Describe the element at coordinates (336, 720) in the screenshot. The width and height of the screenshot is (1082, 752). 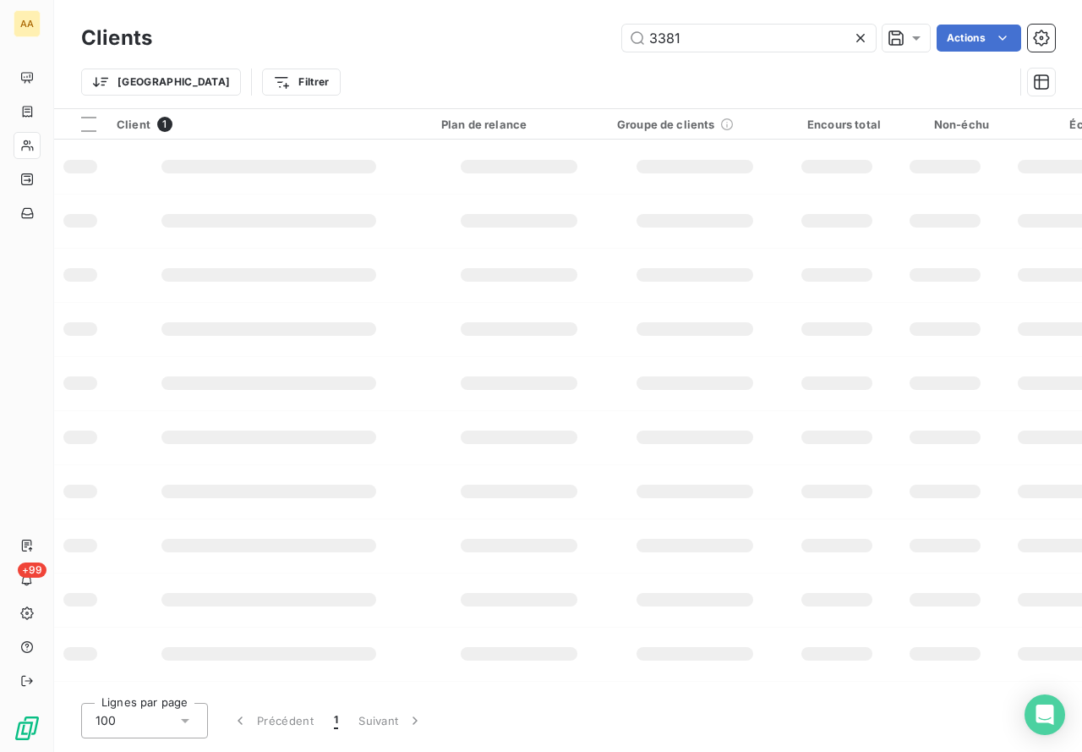
I see `button: 1` at that location.